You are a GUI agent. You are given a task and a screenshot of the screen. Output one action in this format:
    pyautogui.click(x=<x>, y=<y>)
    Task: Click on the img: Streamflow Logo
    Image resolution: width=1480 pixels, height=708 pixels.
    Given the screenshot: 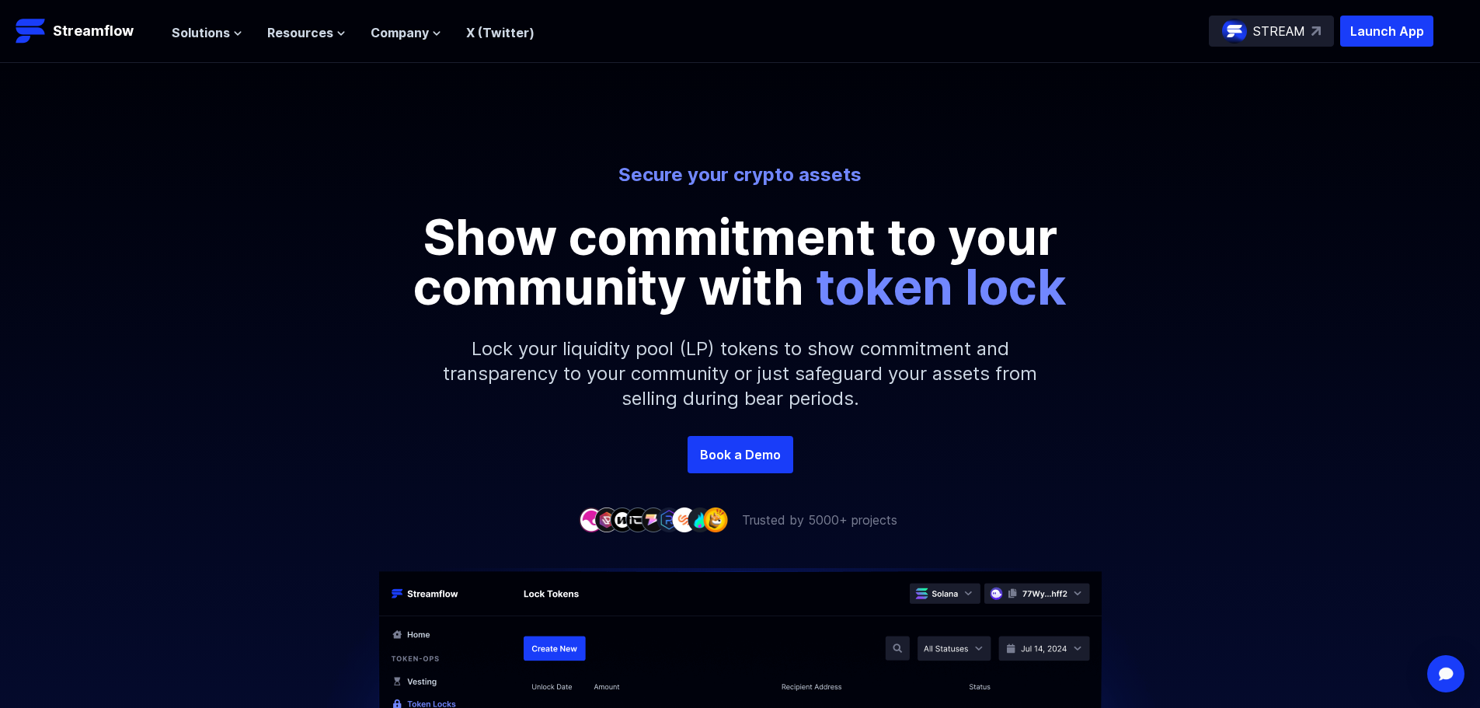 What is the action you would take?
    pyautogui.click(x=31, y=31)
    